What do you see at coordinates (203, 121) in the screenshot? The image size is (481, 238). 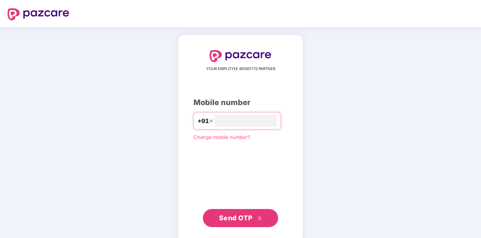 I see `span: +91` at bounding box center [203, 121].